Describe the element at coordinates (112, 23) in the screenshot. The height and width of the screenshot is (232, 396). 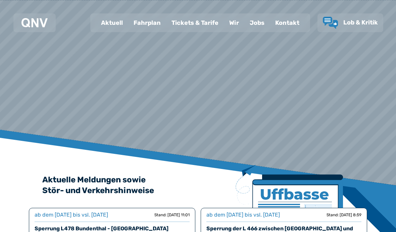
I see `a: Aktuell` at that location.